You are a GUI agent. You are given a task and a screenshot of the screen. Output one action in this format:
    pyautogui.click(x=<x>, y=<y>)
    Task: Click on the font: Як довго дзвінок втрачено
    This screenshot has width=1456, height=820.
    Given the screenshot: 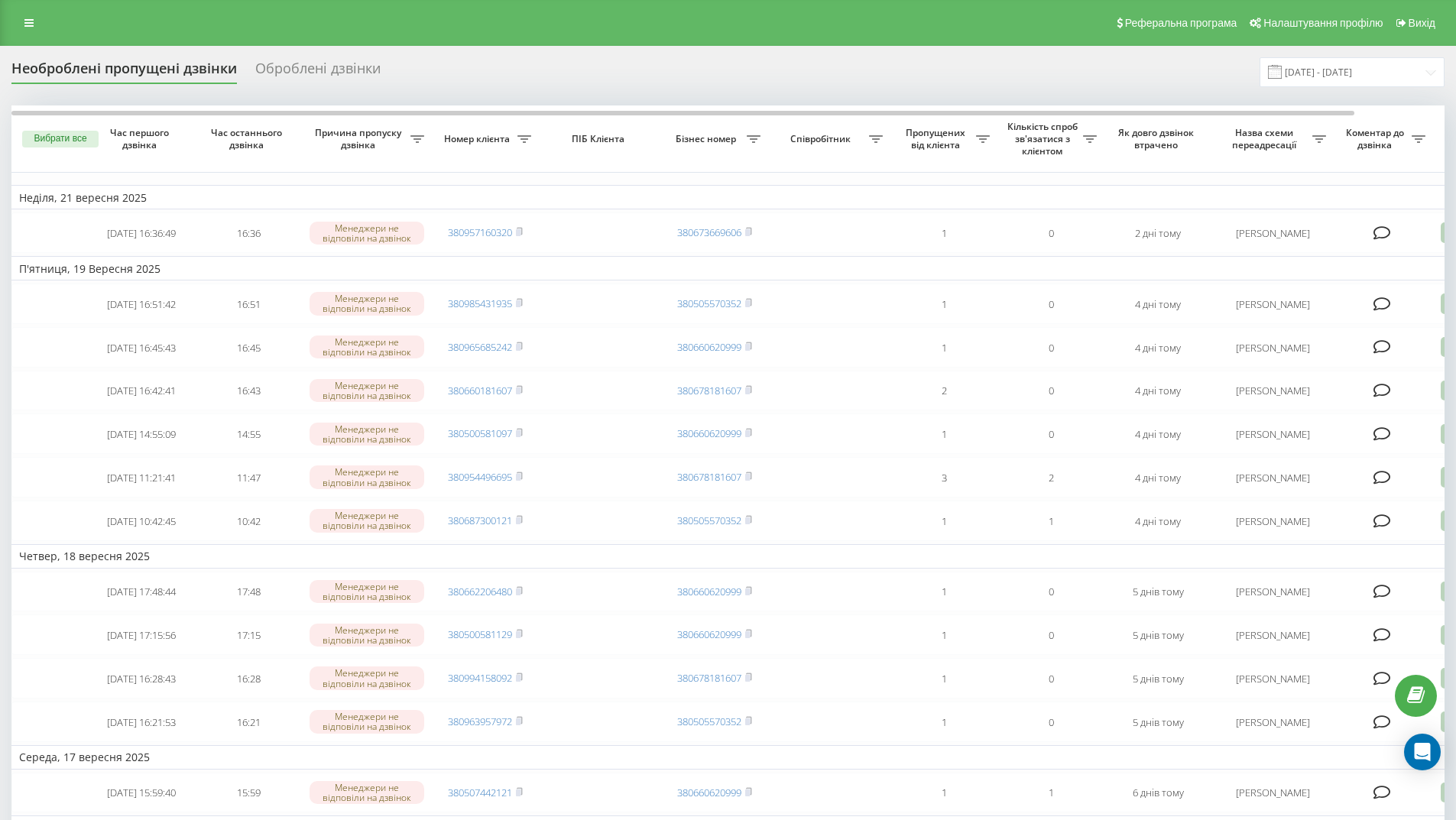 What is the action you would take?
    pyautogui.click(x=1156, y=138)
    